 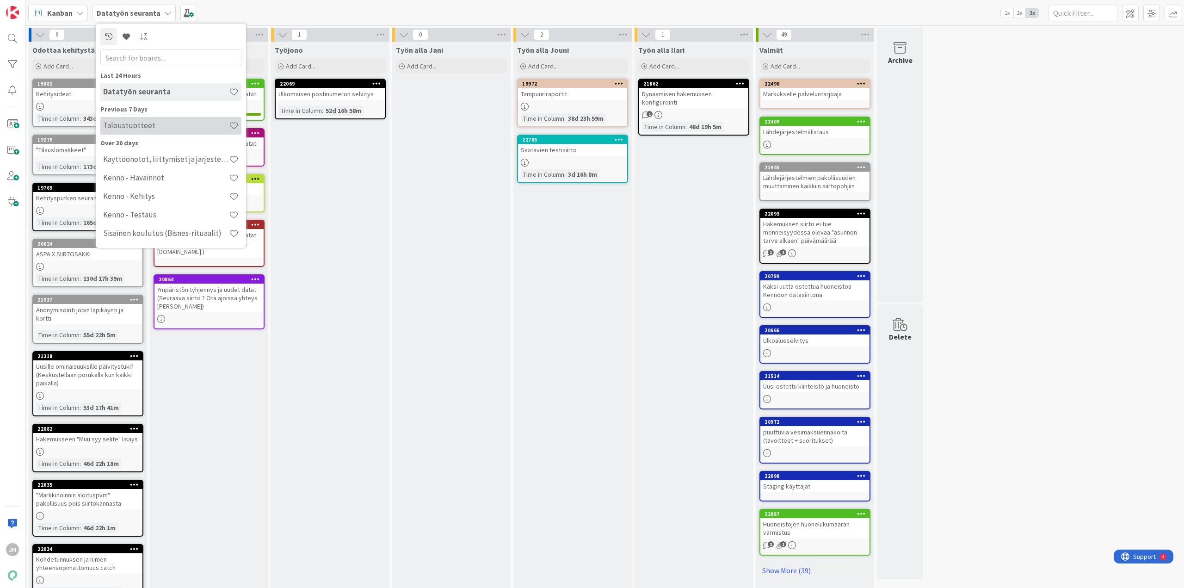 What do you see at coordinates (289, 50) in the screenshot?
I see `span: Työjono` at bounding box center [289, 50].